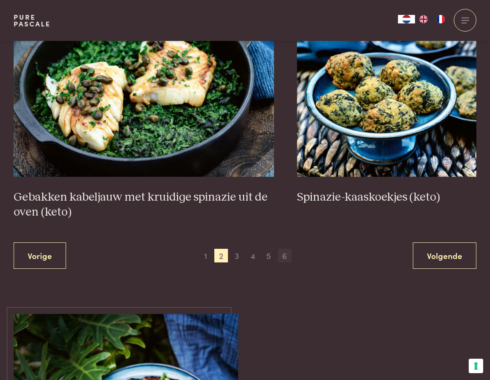 This screenshot has width=490, height=380. What do you see at coordinates (424, 19) in the screenshot?
I see `aside: Language selected: Nederlands` at bounding box center [424, 19].